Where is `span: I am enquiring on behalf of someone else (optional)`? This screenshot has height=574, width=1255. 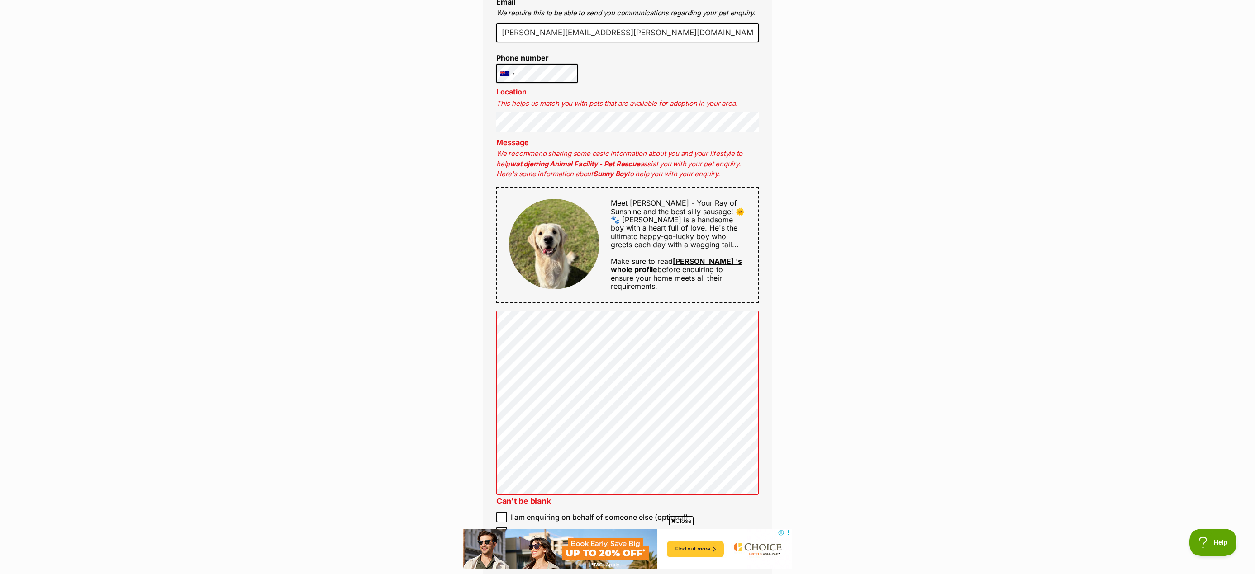
span: I am enquiring on behalf of someone else (optional) is located at coordinates (599, 517).